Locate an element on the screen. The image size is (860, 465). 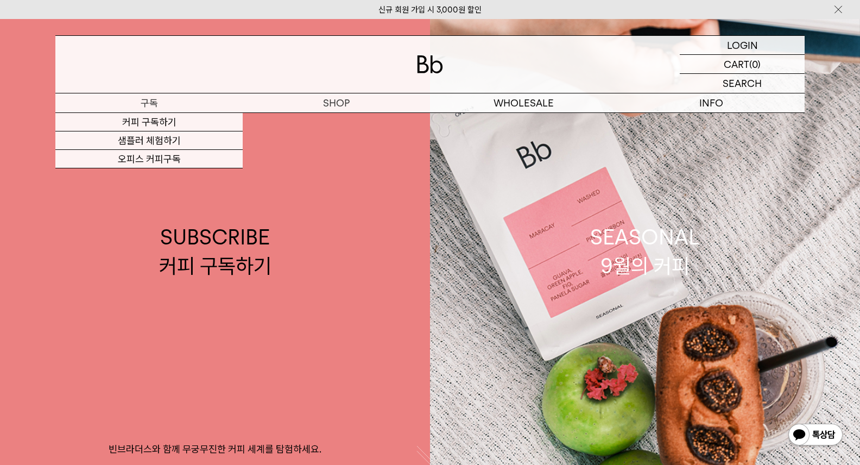
p: (0) is located at coordinates (755, 64).